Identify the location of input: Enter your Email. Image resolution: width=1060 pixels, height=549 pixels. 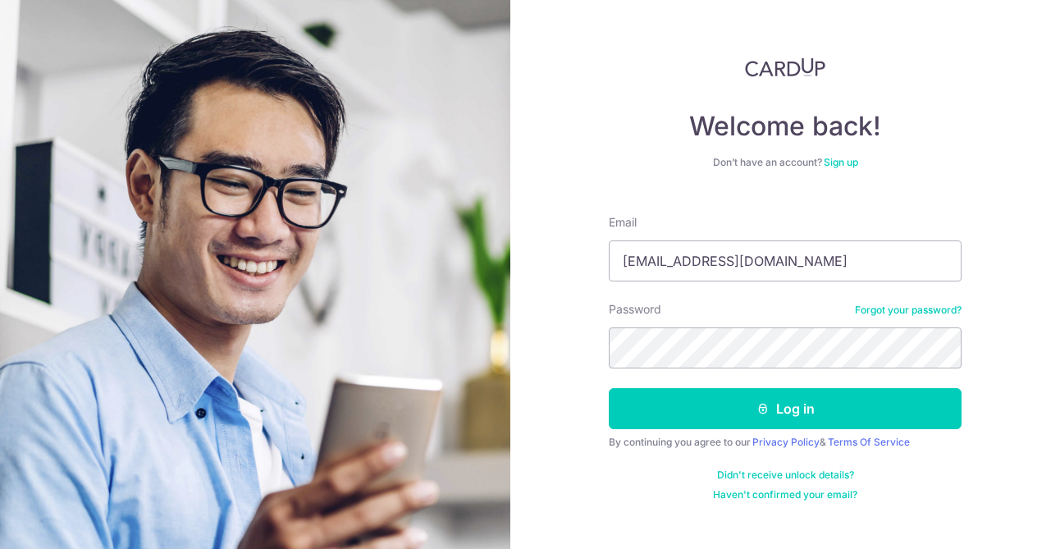
(785, 261).